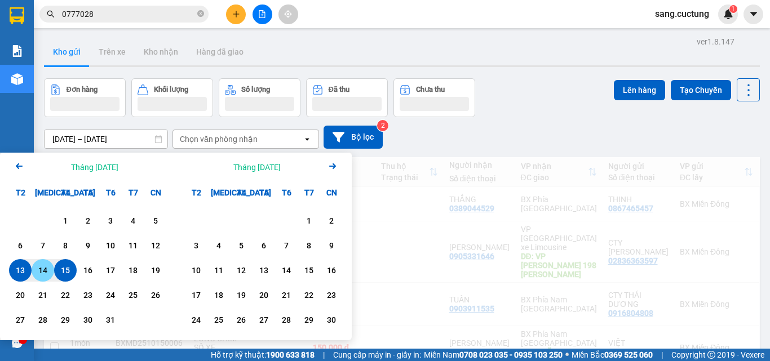  I want to click on div: 19, so click(156, 270).